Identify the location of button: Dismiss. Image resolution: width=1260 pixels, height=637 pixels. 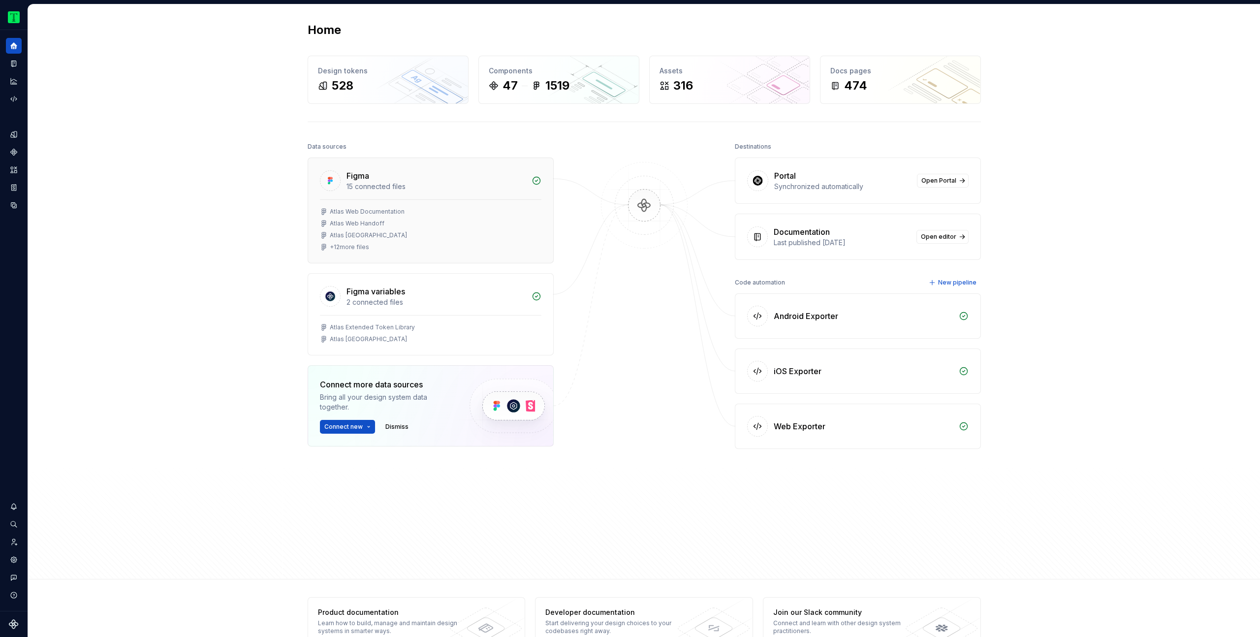
(397, 427).